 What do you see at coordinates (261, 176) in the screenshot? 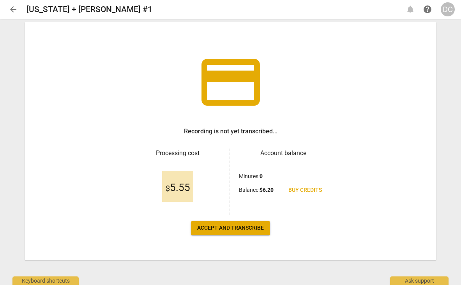
I see `b: 0` at bounding box center [261, 176].